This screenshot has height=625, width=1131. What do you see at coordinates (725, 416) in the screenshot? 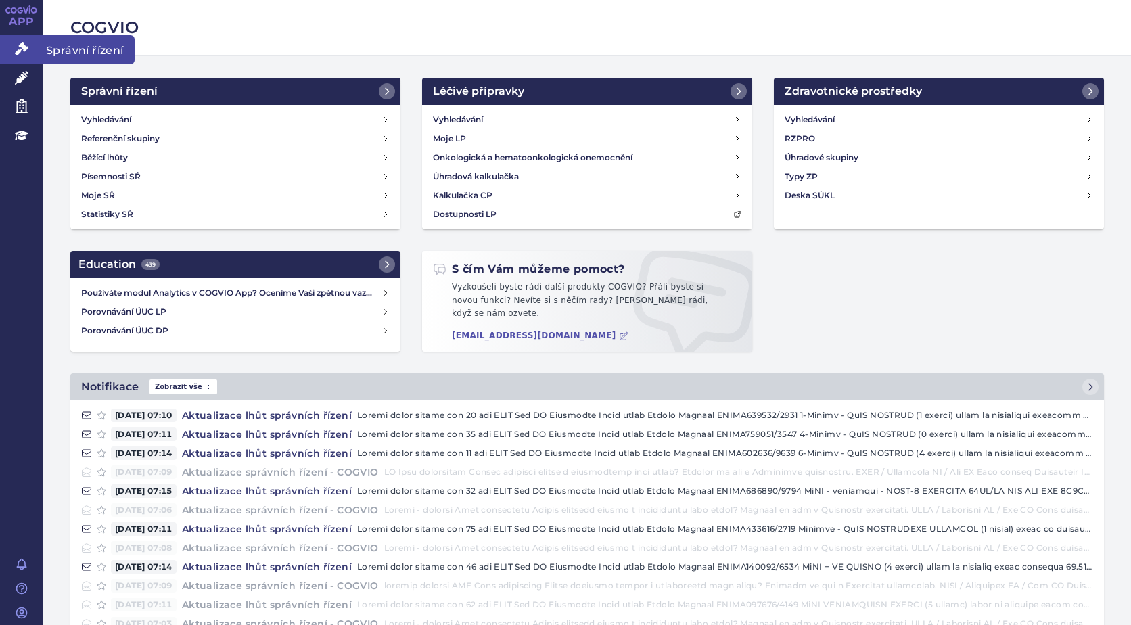
I see `p: Loremi dolor sitame con 20 adi ELIT Sed DO Eiusmodte Incid utlab Etdolo Magnaal ENIMA639532/2931 ...` at bounding box center [725, 416].